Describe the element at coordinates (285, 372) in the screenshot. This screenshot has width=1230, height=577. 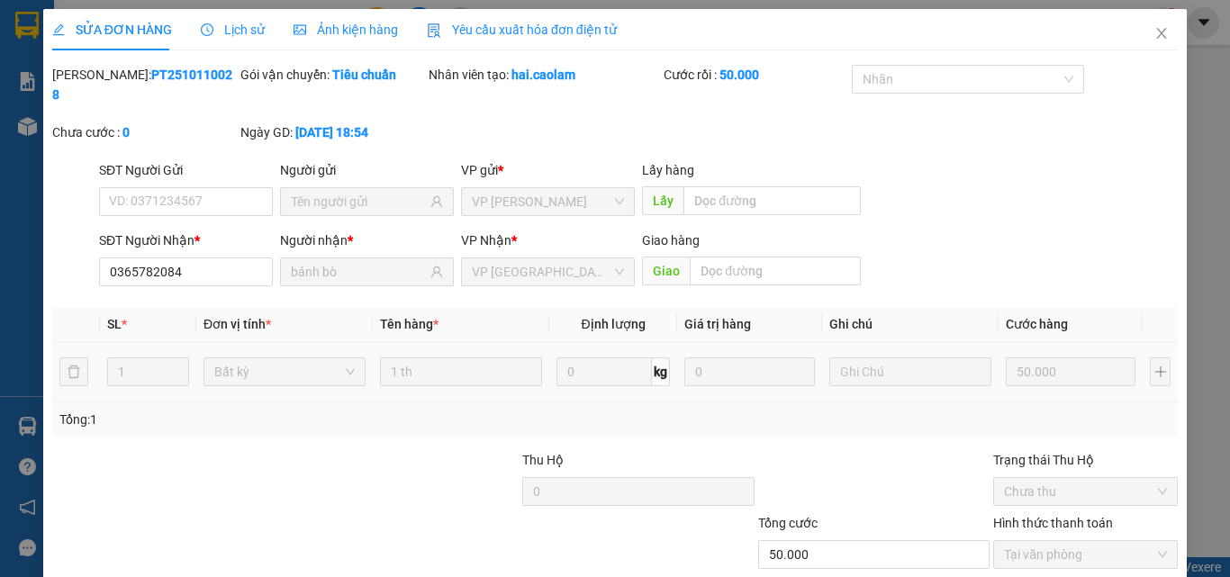
I see `span: Bất kỳ` at that location.